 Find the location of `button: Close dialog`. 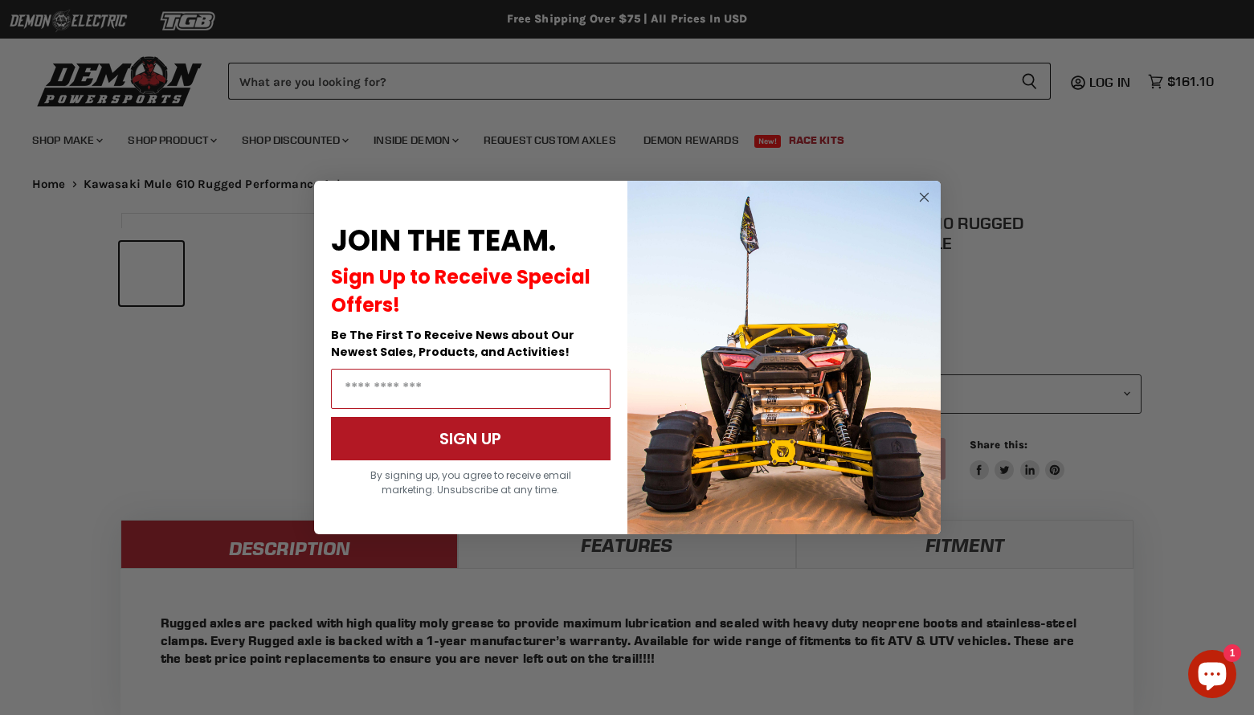

button: Close dialog is located at coordinates (924, 197).